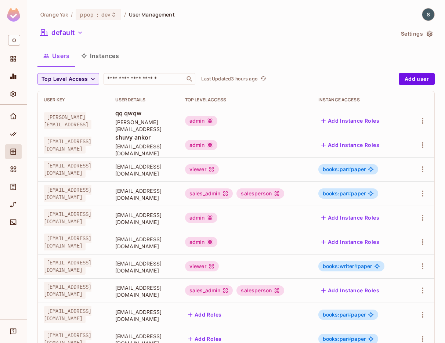 The height and width of the screenshot is (343, 445). What do you see at coordinates (13, 59) in the screenshot?
I see `div: Projects` at bounding box center [13, 59].